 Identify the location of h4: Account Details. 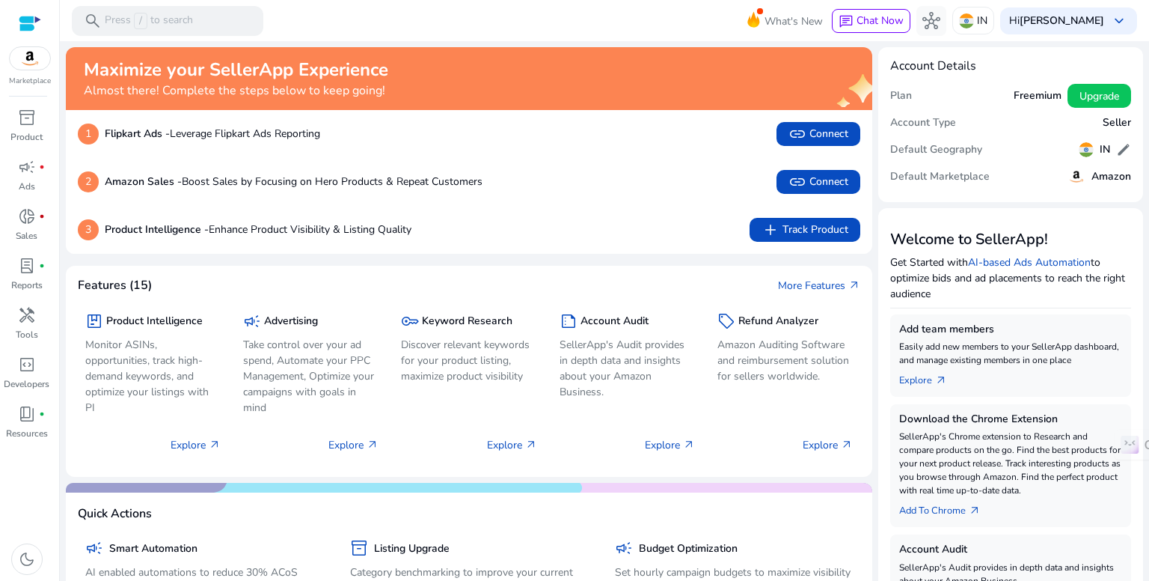
(933, 66).